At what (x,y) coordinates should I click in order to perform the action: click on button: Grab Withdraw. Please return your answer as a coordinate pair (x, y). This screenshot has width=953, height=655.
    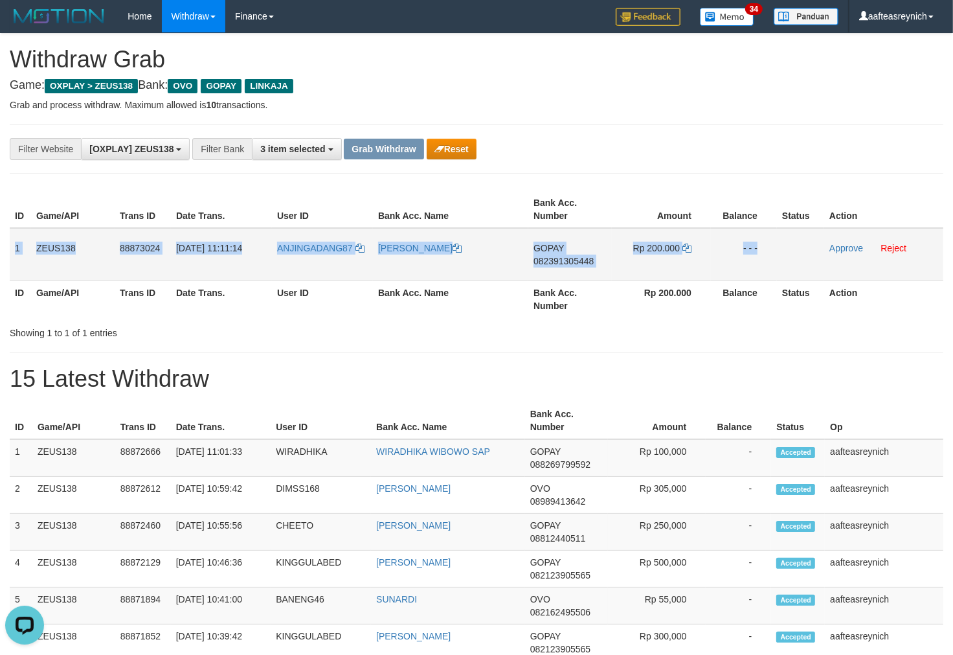
    Looking at the image, I should click on (383, 149).